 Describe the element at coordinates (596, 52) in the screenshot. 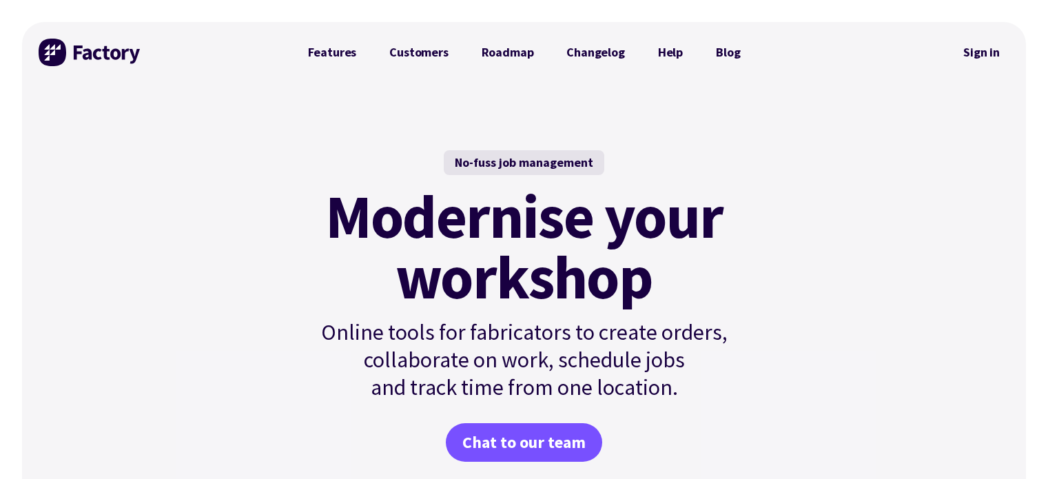

I see `a: Changelog` at that location.